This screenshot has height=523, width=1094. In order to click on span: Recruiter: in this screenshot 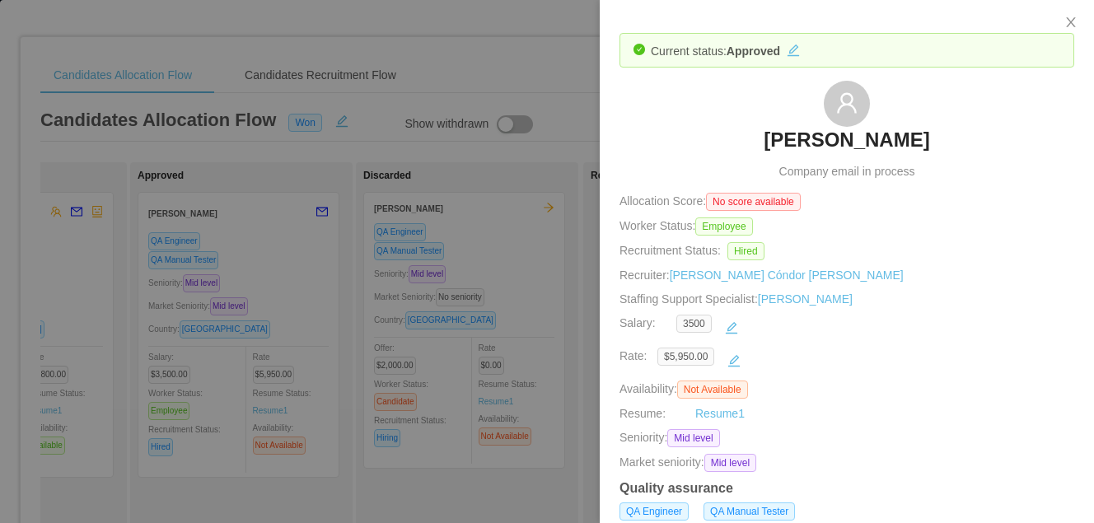, I will do `click(761, 275)`.